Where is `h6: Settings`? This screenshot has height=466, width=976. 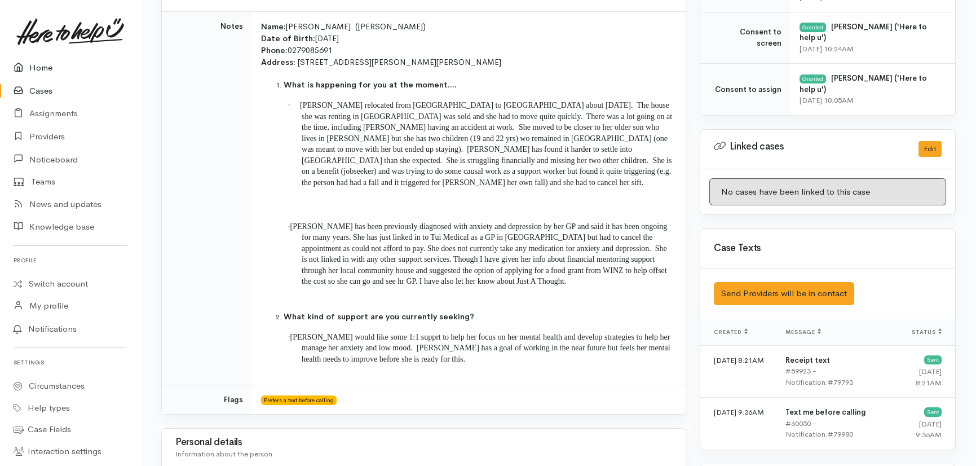
h6: Settings is located at coordinates (70, 362).